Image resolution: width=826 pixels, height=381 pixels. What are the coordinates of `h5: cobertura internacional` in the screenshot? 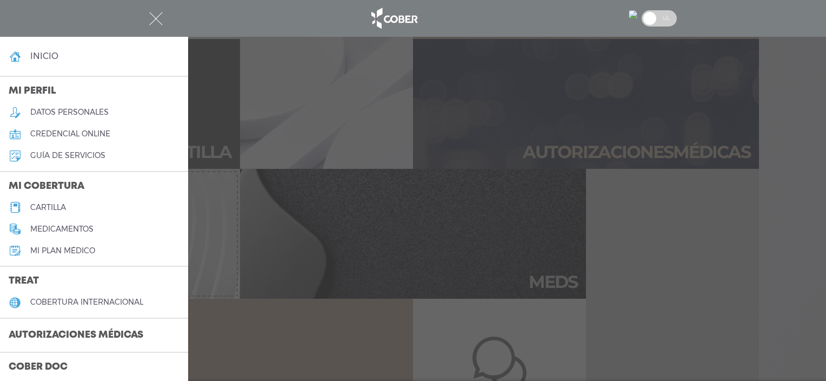 It's located at (86, 302).